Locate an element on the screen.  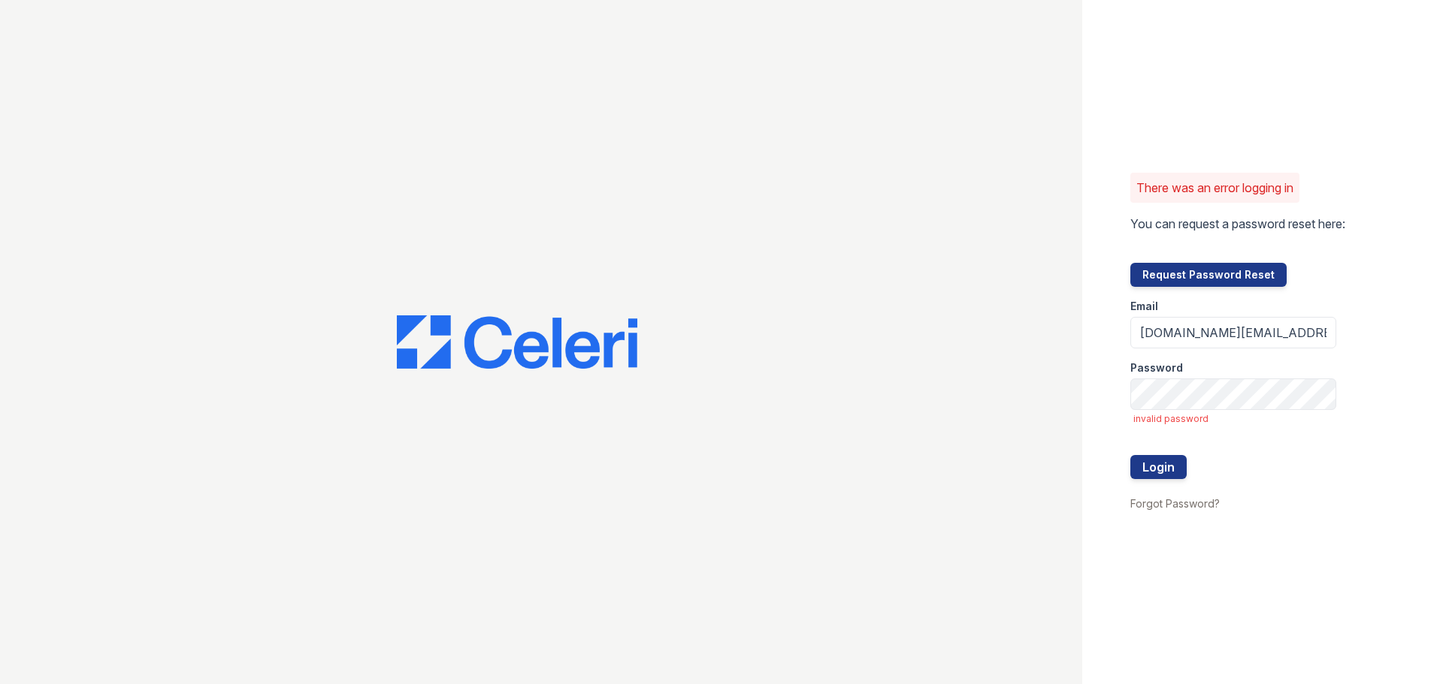
label: Email is located at coordinates (1143, 307).